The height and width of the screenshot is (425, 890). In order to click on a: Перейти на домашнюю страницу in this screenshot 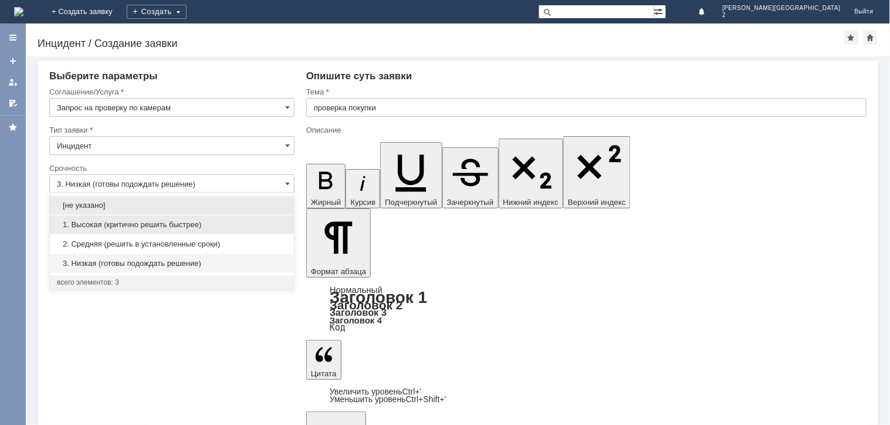, I will do `click(19, 12)`.